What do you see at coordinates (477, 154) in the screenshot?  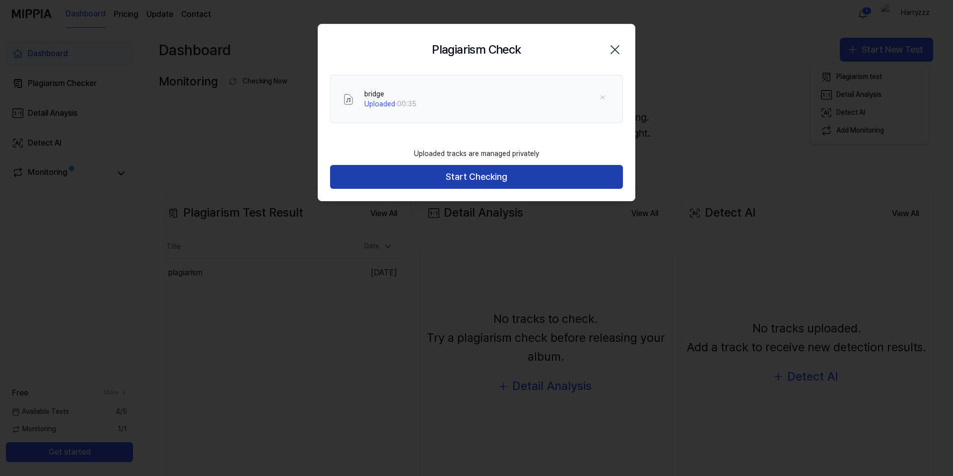 I see `div: Uploaded tracks are managed privately` at bounding box center [477, 154].